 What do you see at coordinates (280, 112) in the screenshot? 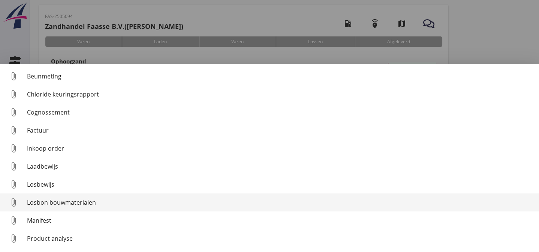
I see `div: Cognossement` at bounding box center [280, 112].